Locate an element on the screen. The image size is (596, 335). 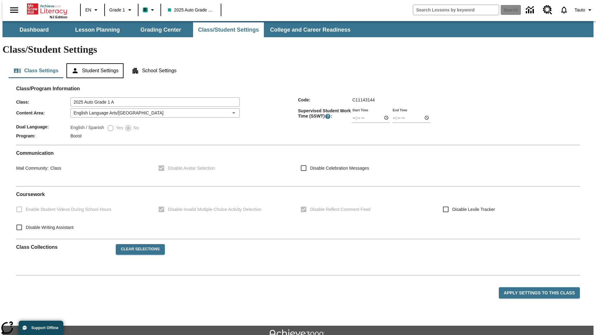
button: Open side menu is located at coordinates (14, 10).